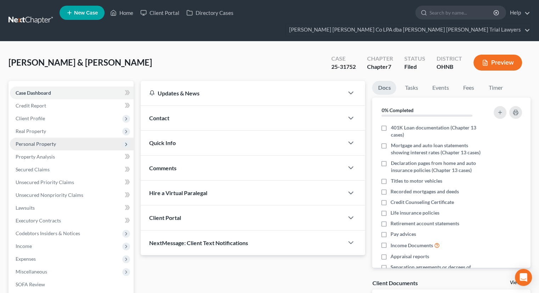 The height and width of the screenshot is (293, 539). Describe the element at coordinates (30, 118) in the screenshot. I see `span: Client Profile` at that location.